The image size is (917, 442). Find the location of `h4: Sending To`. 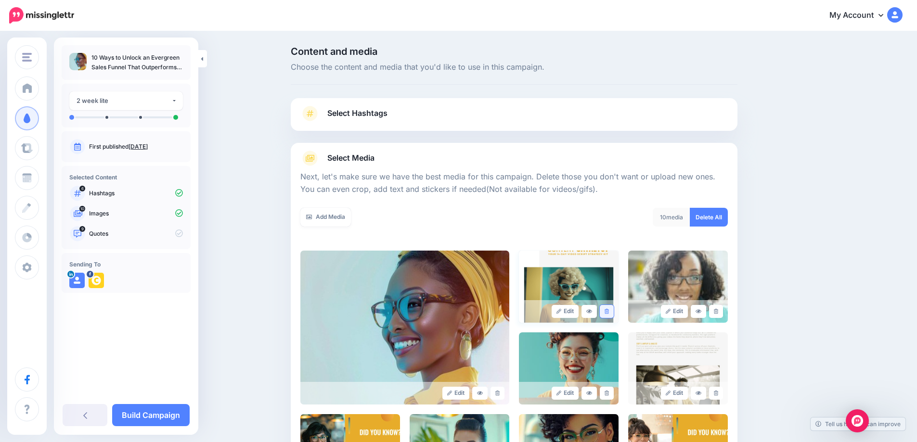

h4: Sending To is located at coordinates (126, 264).